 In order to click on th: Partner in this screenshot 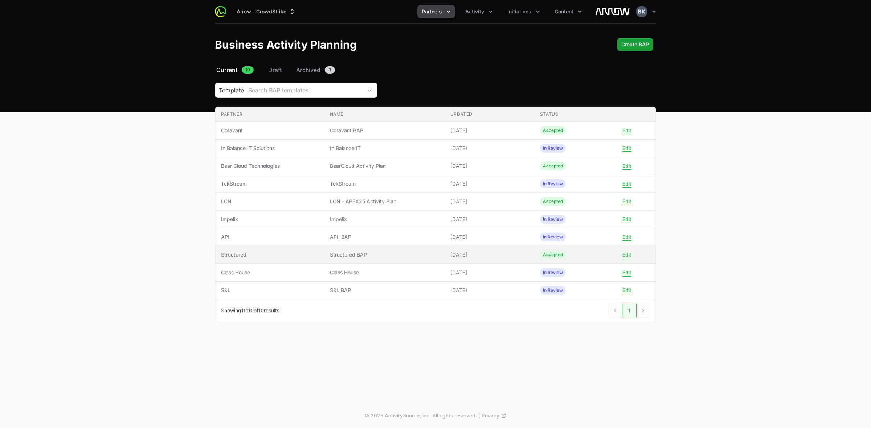, I will do `click(270, 114)`.